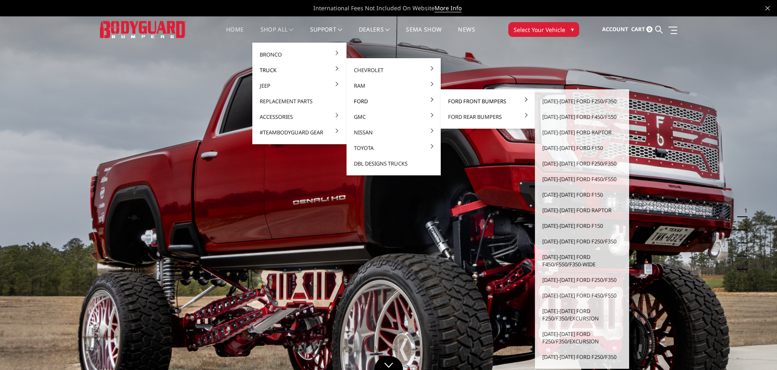  I want to click on a: Nissan, so click(394, 132).